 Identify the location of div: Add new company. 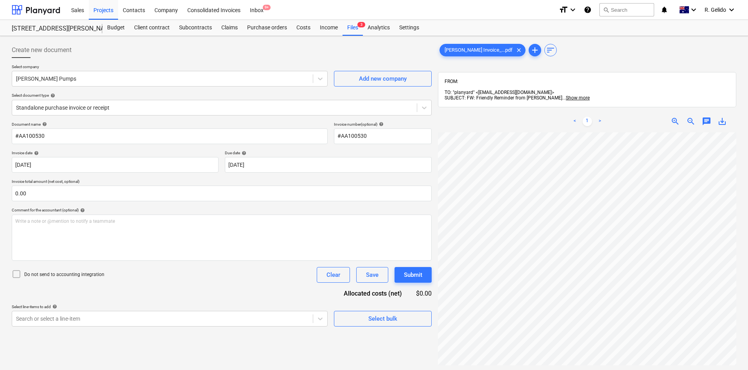
(383, 79).